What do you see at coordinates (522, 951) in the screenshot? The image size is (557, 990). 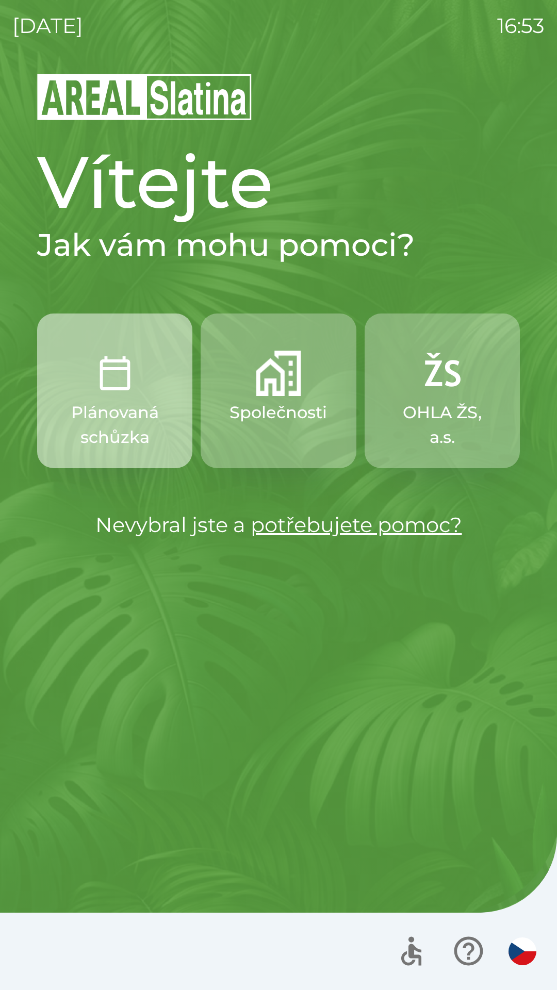 I see `img: cs flag` at bounding box center [522, 951].